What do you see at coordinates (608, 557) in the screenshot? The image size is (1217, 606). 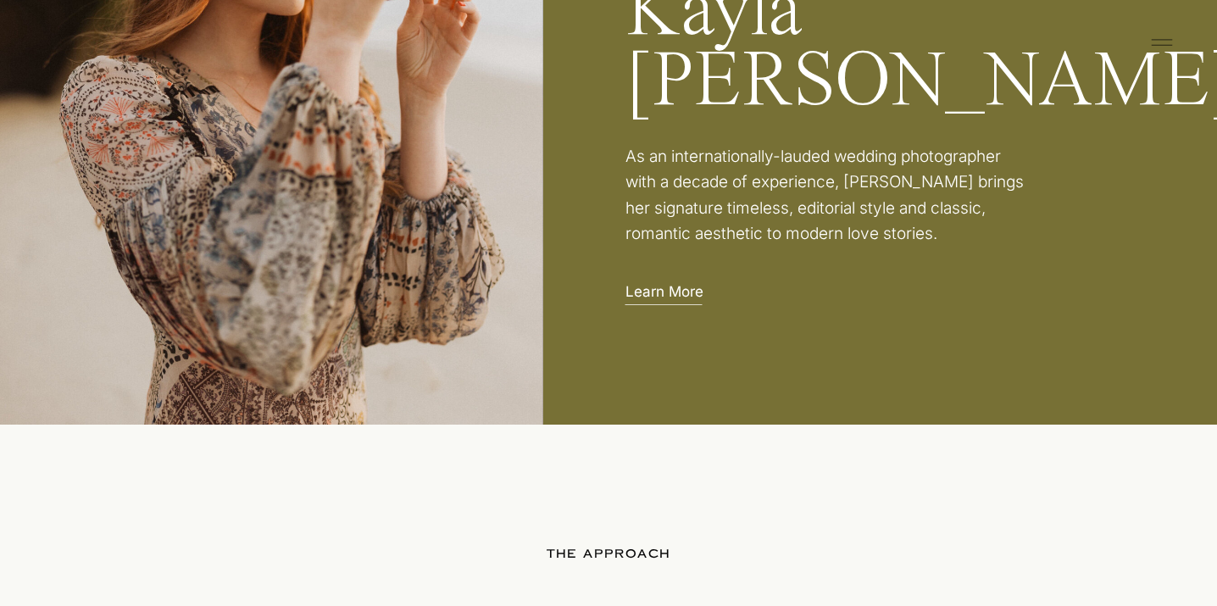 I see `p: The approach` at bounding box center [608, 557].